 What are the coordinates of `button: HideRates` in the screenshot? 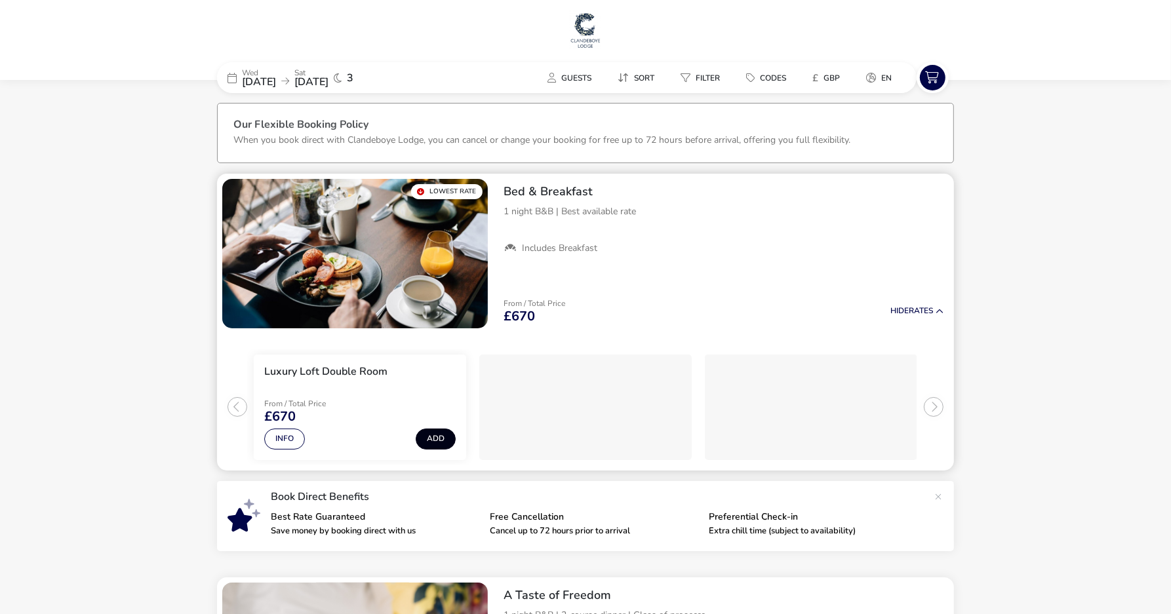 It's located at (917, 311).